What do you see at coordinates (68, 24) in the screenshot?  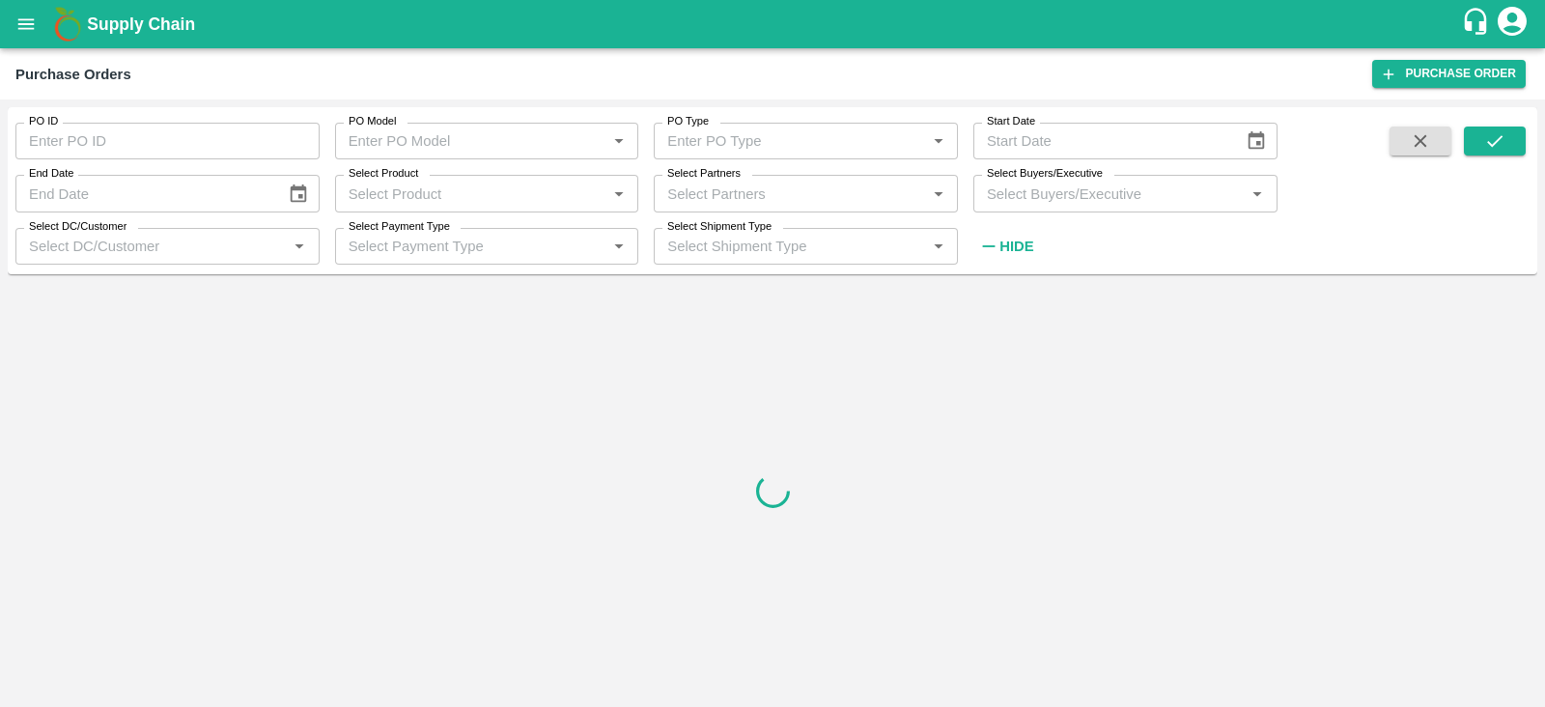 I see `img: logo` at bounding box center [68, 24].